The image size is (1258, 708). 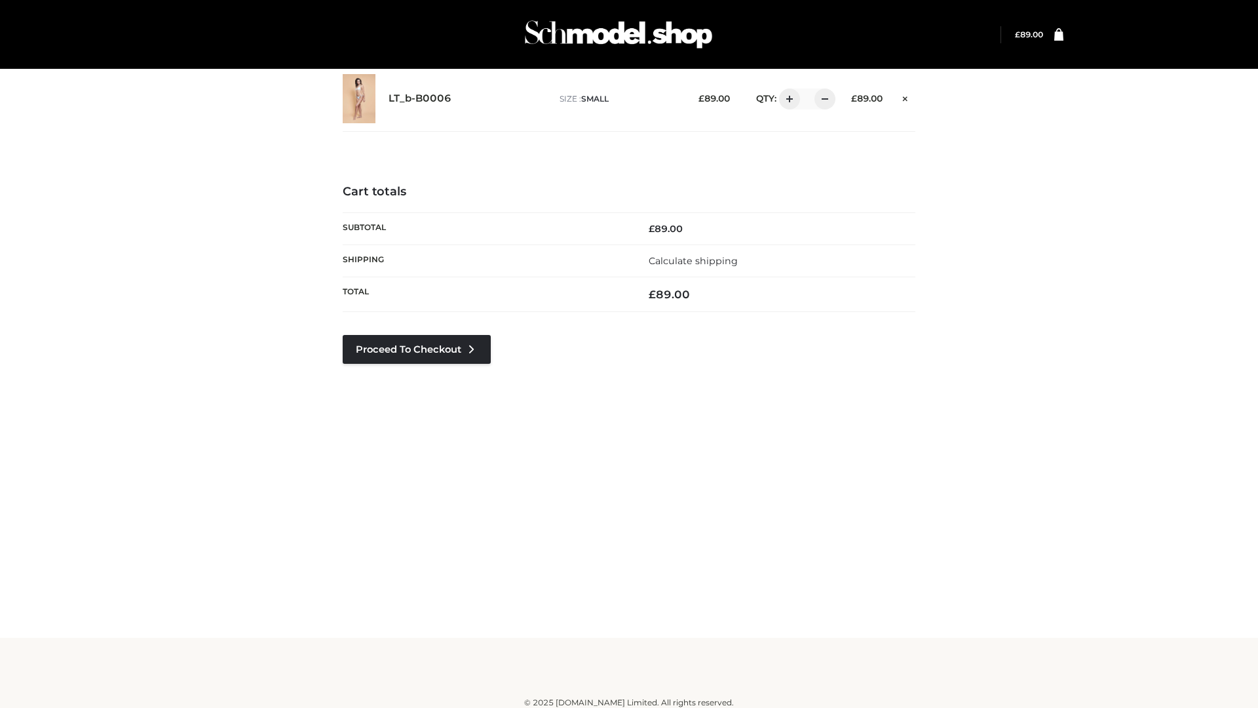 What do you see at coordinates (619, 99) in the screenshot?
I see `p: size :` at bounding box center [619, 99].